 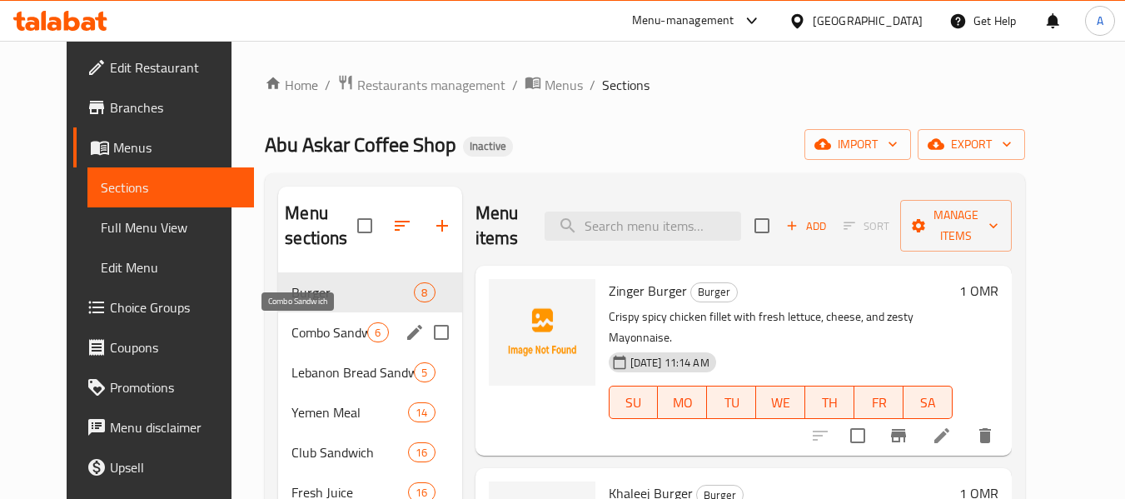 What do you see at coordinates (928, 402) in the screenshot?
I see `button: SA` at bounding box center [928, 402].